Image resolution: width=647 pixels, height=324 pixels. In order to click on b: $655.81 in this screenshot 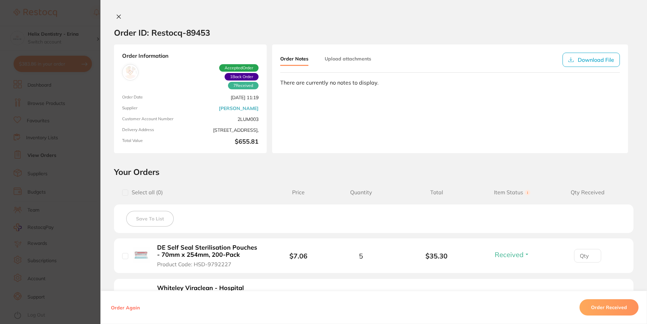, I will do `click(226, 141)`.